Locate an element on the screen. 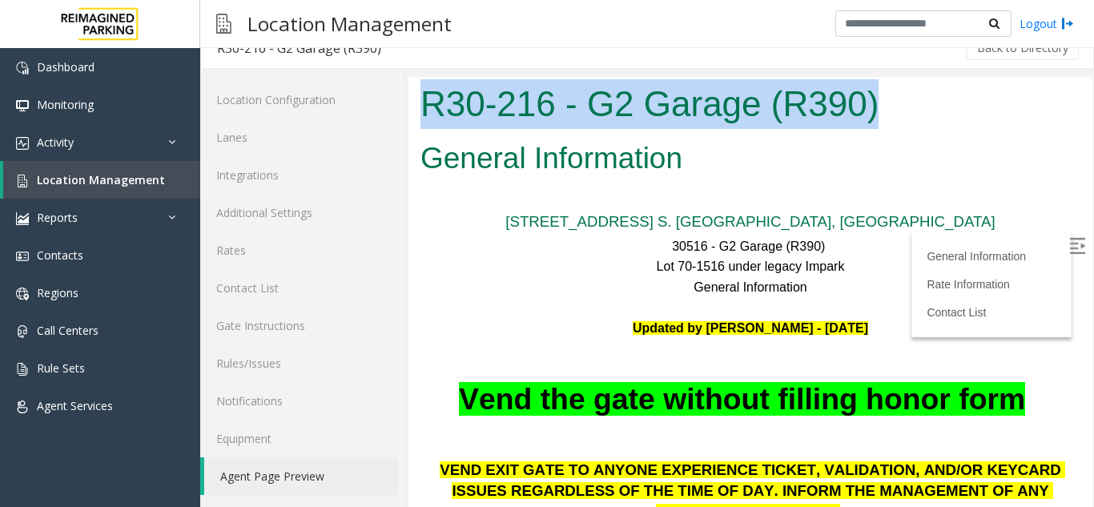 This screenshot has width=1094, height=507. a: Lanes is located at coordinates (299, 137).